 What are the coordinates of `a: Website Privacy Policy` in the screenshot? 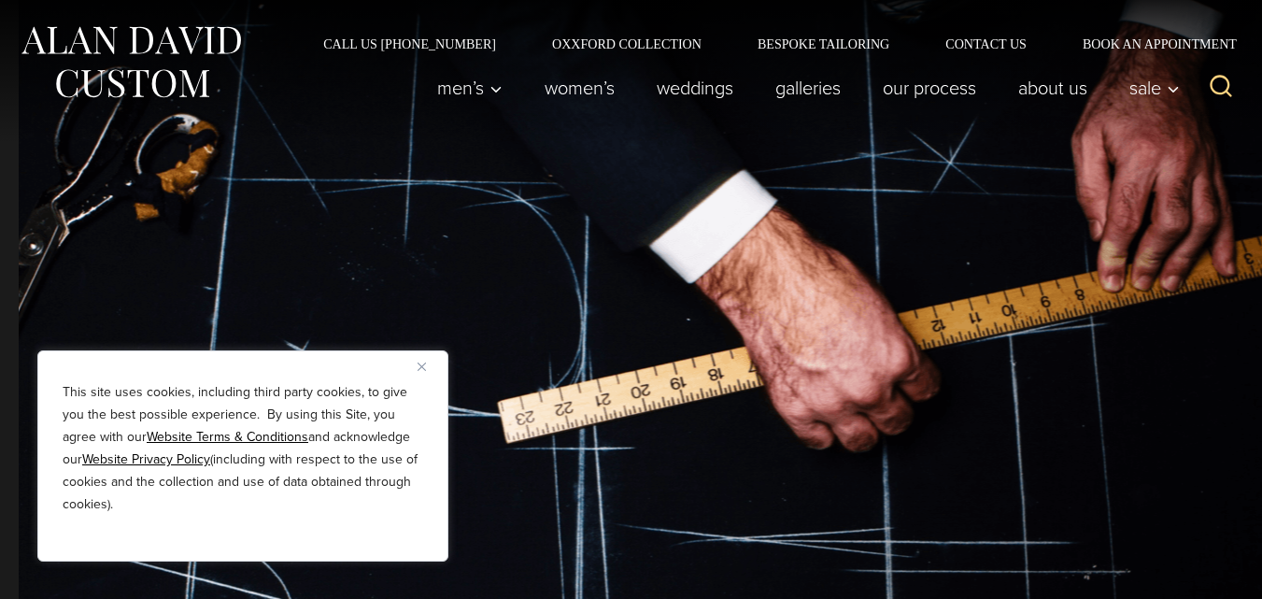 It's located at (146, 459).